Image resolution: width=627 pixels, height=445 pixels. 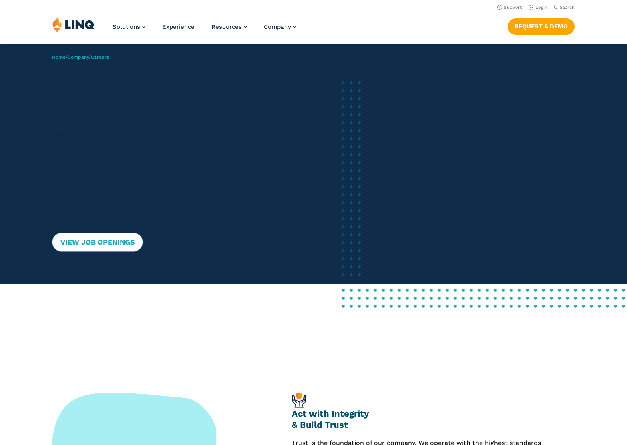 I want to click on span: Company, so click(x=277, y=27).